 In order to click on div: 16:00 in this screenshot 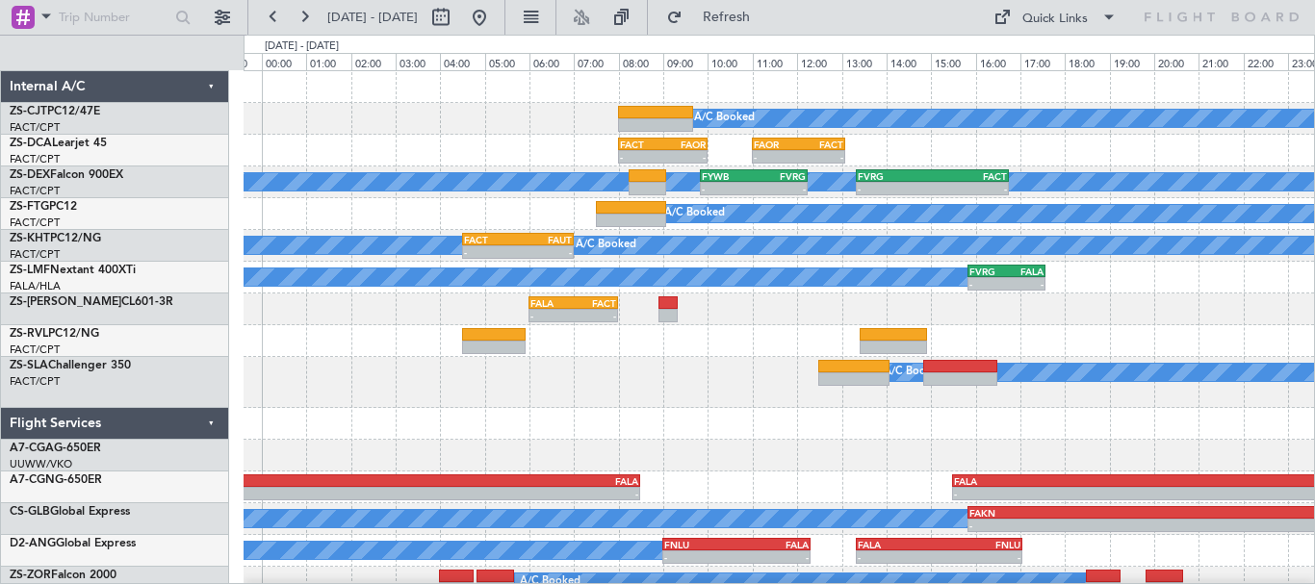, I will do `click(998, 62)`.